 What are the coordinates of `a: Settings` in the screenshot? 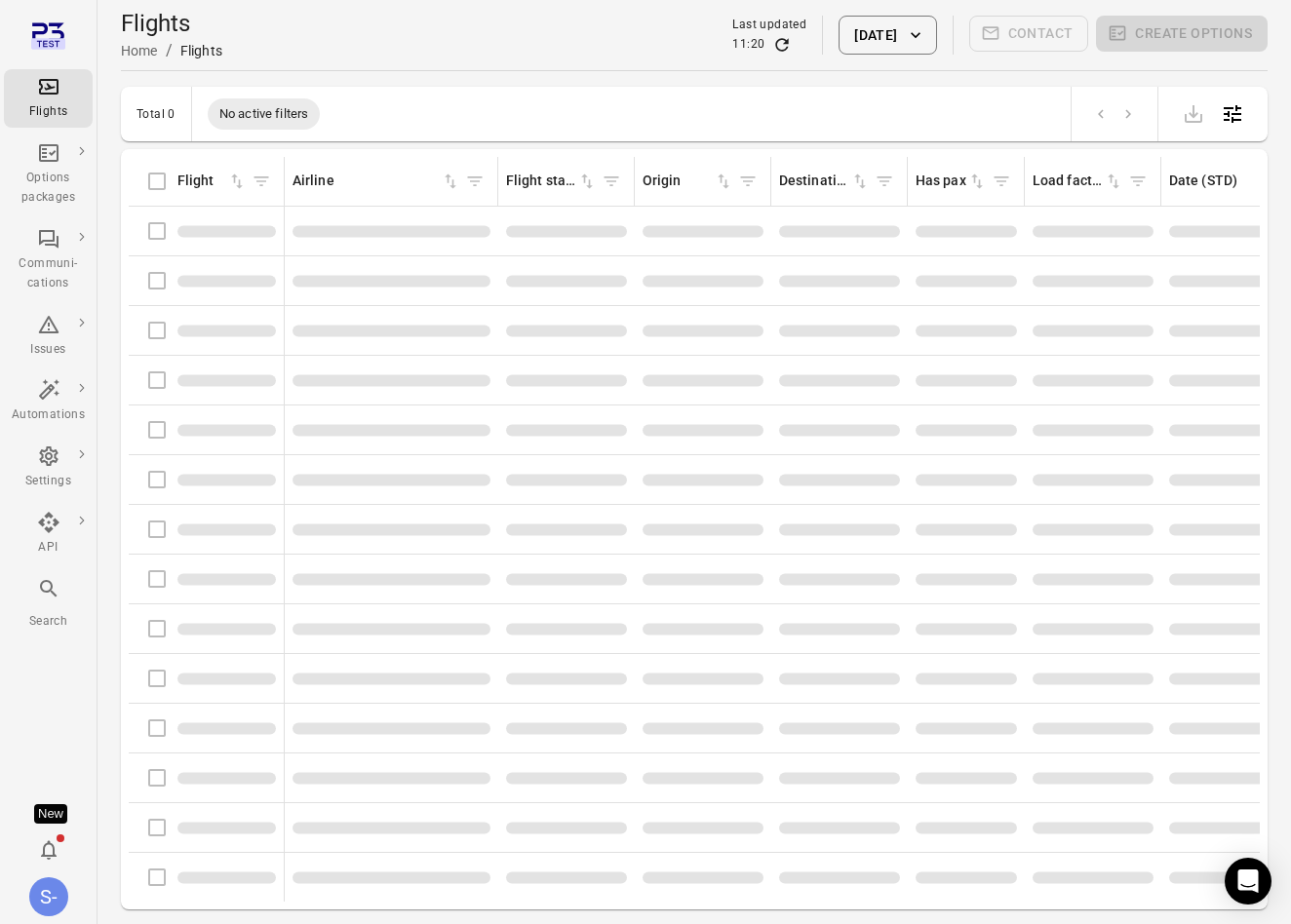 It's located at (48, 468).